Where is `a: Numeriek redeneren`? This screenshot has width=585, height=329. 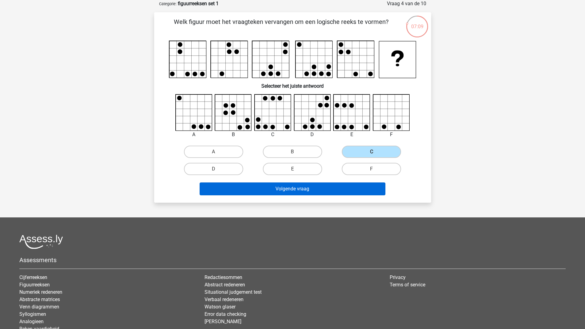
a: Numeriek redeneren is located at coordinates (41, 292).